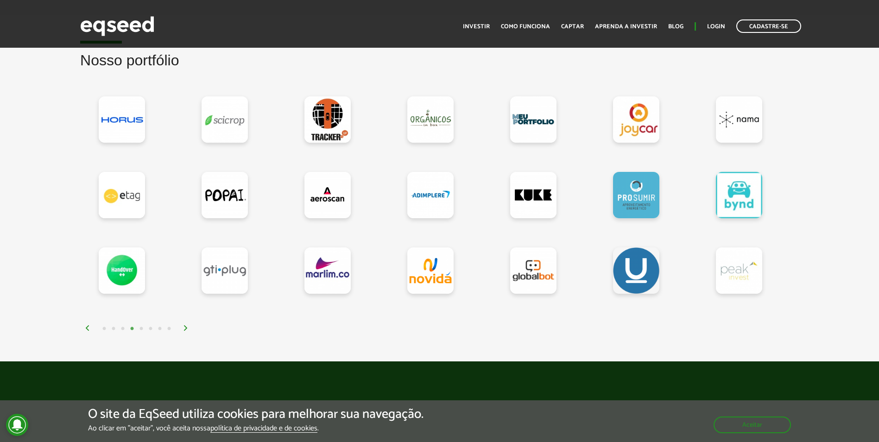  Describe the element at coordinates (716, 26) in the screenshot. I see `a: Login` at that location.